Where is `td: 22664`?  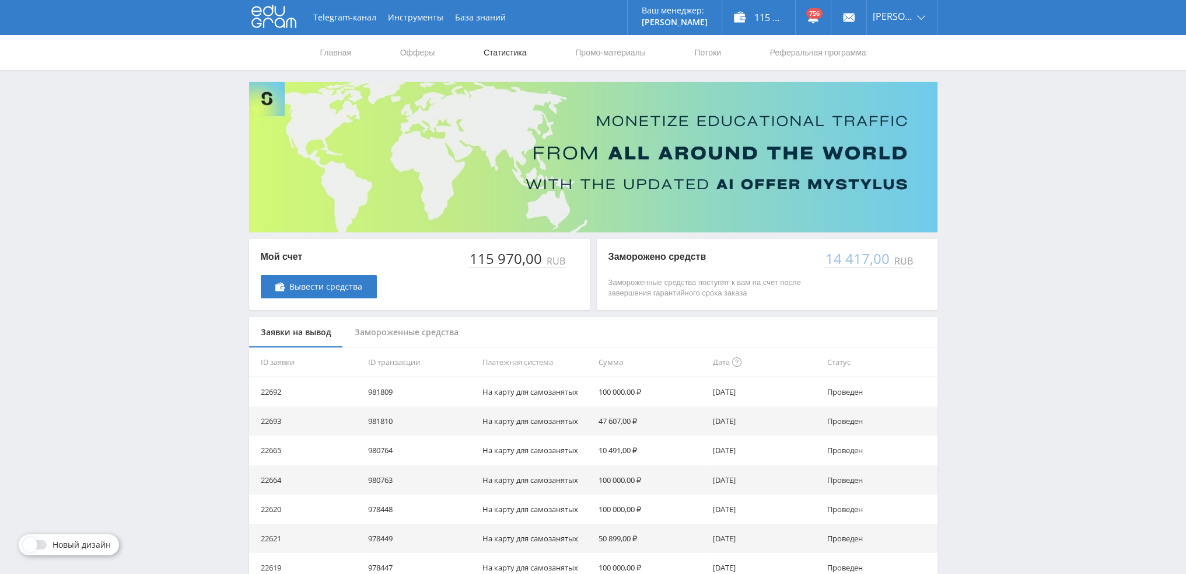 td: 22664 is located at coordinates (306, 480).